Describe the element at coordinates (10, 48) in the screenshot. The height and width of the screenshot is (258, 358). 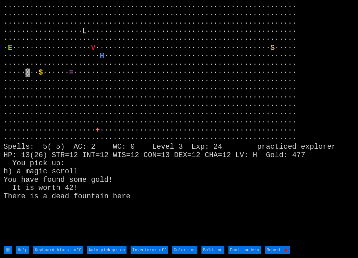
I see `font: E` at that location.